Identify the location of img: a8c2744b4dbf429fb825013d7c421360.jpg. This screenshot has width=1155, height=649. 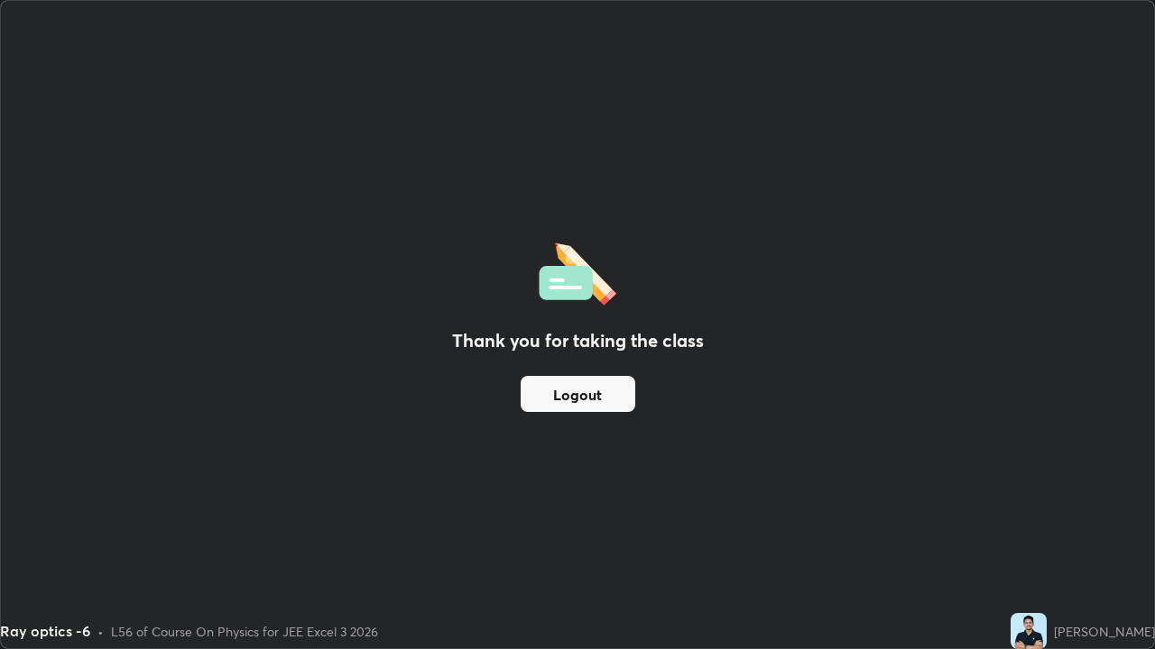
(1028, 631).